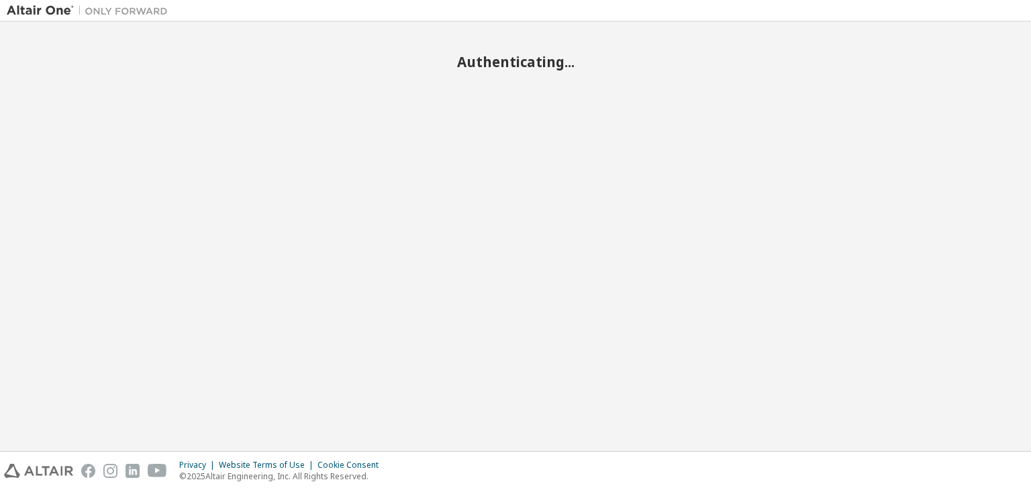  I want to click on img: linkedin.svg, so click(132, 471).